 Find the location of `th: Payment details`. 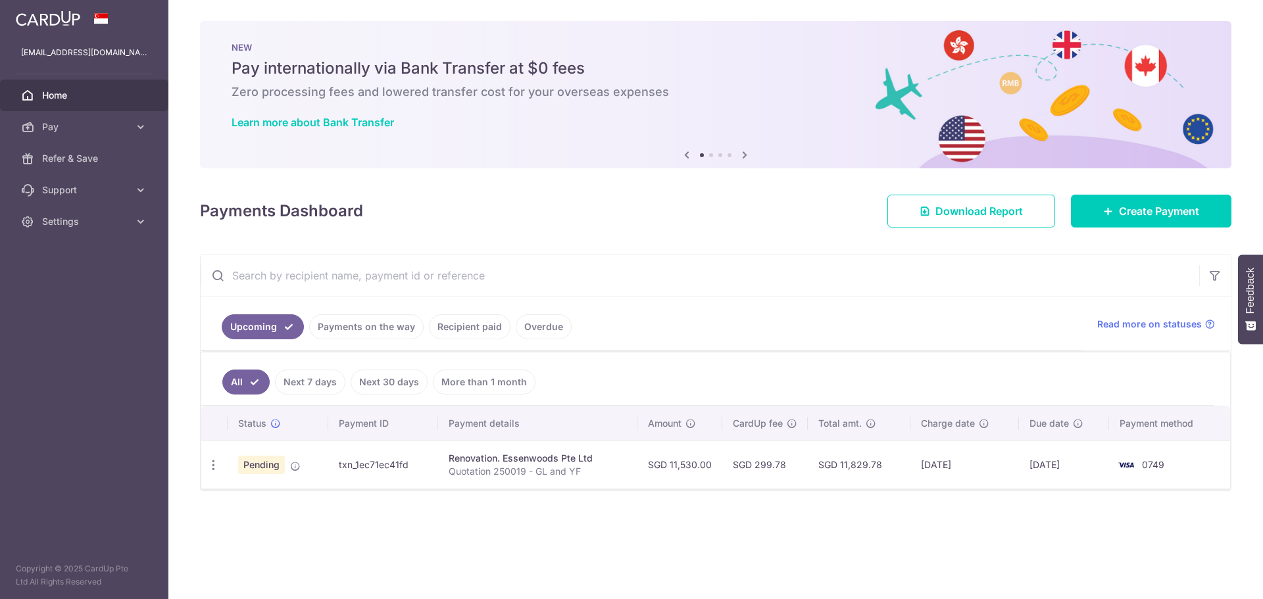

th: Payment details is located at coordinates (538, 424).